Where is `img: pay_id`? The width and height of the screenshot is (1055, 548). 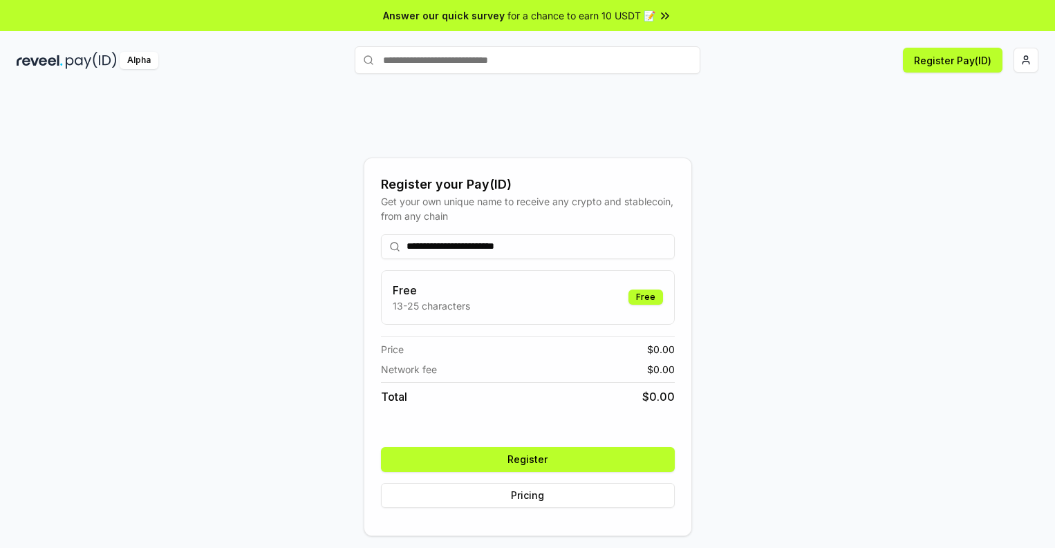
img: pay_id is located at coordinates (91, 60).